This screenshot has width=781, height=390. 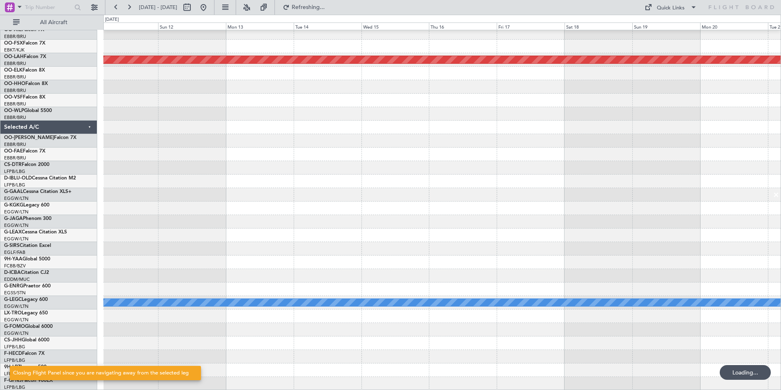 I want to click on span: OO-WLP, so click(x=14, y=111).